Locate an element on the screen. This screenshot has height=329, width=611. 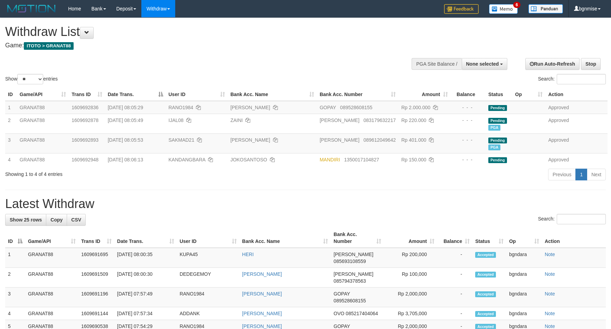
span: KANDANGBARA is located at coordinates (187, 160).